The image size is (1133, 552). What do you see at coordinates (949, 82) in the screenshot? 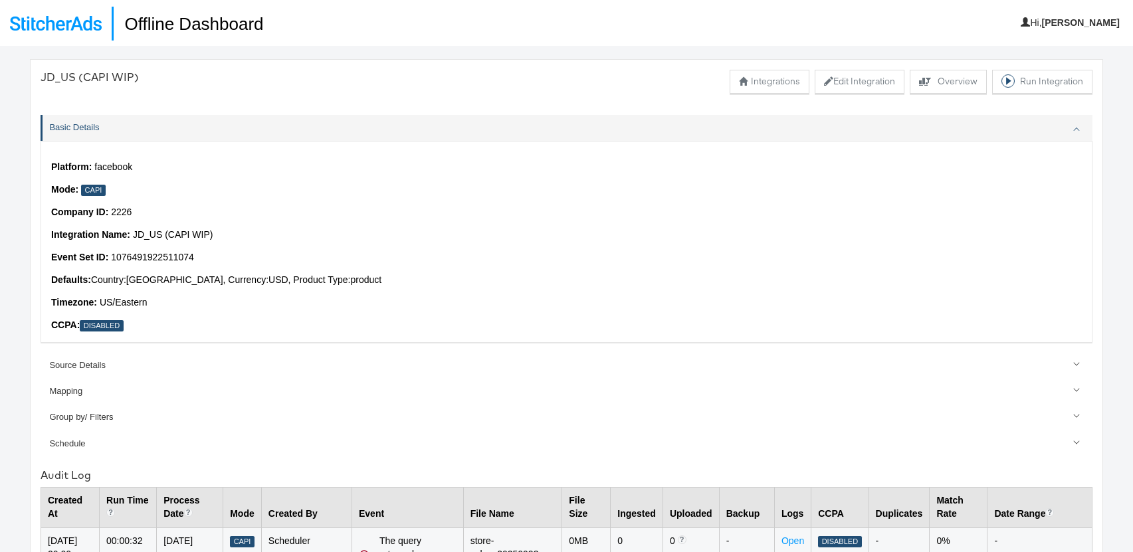
I see `button: Overview` at bounding box center [949, 82].